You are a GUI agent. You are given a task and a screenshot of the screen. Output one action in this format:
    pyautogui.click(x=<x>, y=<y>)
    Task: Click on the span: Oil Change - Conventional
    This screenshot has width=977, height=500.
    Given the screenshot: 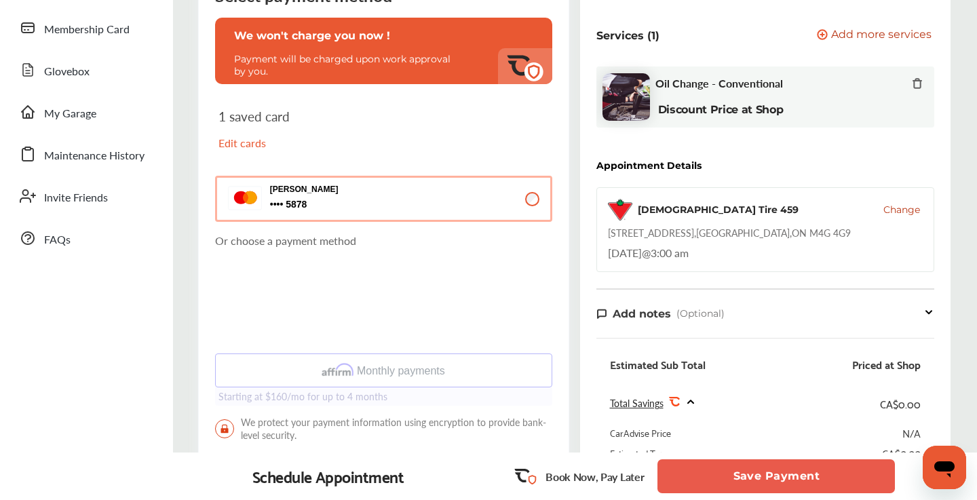 What is the action you would take?
    pyautogui.click(x=719, y=83)
    